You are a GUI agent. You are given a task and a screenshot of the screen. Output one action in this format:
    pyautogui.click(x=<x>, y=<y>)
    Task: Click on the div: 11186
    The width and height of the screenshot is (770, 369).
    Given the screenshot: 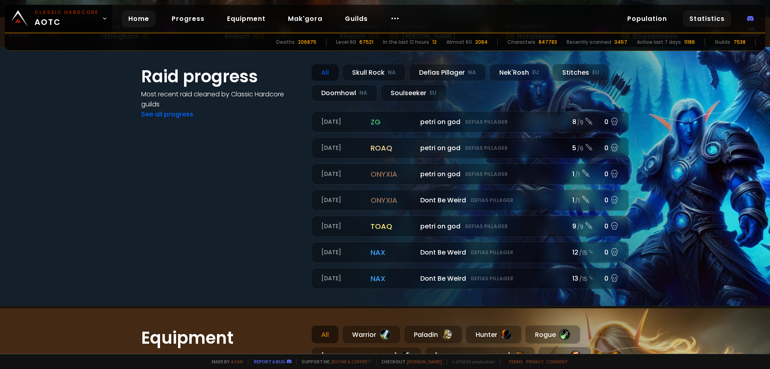 What is the action you would take?
    pyautogui.click(x=689, y=42)
    